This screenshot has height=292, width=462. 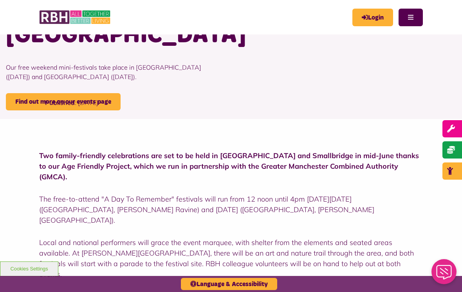 What do you see at coordinates (63, 102) in the screenshot?
I see `a: Find out more on our events page` at bounding box center [63, 102].